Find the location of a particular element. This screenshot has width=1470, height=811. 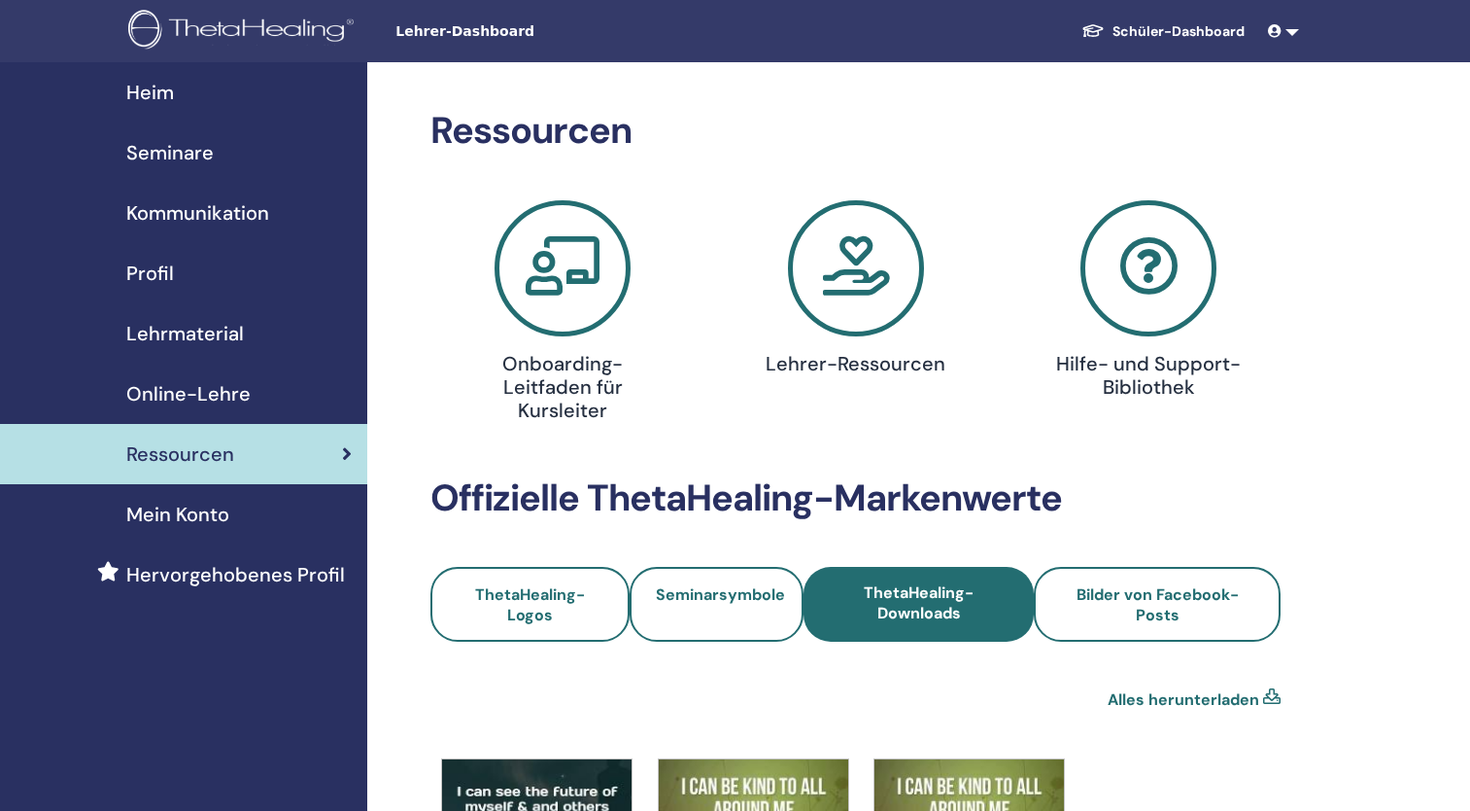

span: Mein Konto is located at coordinates (178, 514).